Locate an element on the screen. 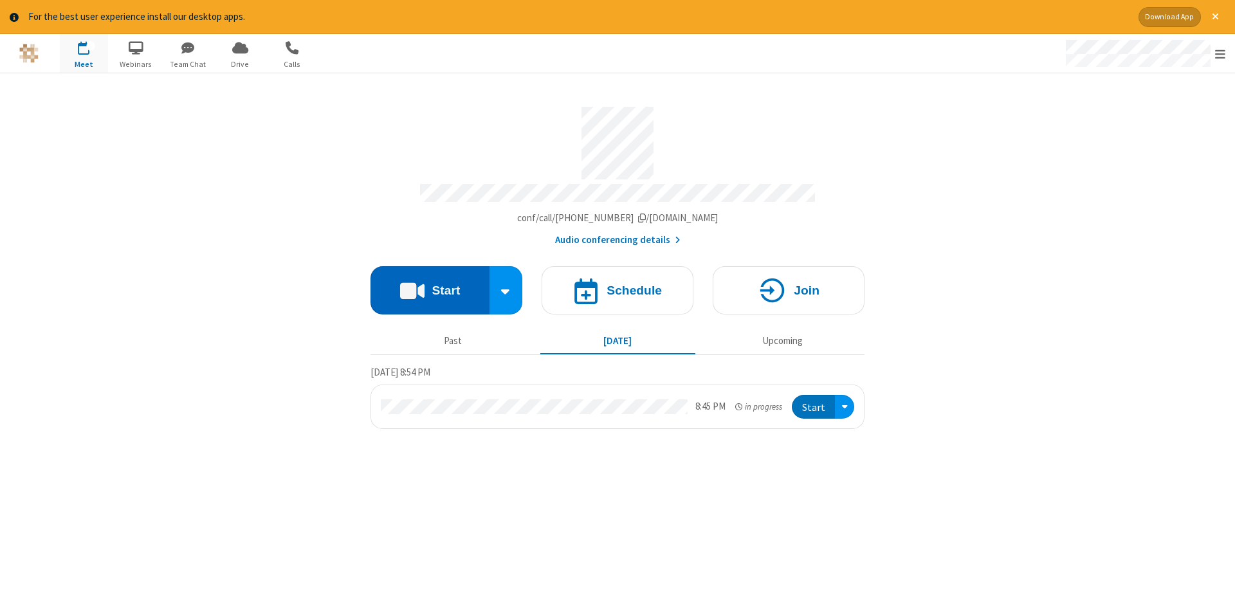  button: Audio conferencing details is located at coordinates (617, 240).